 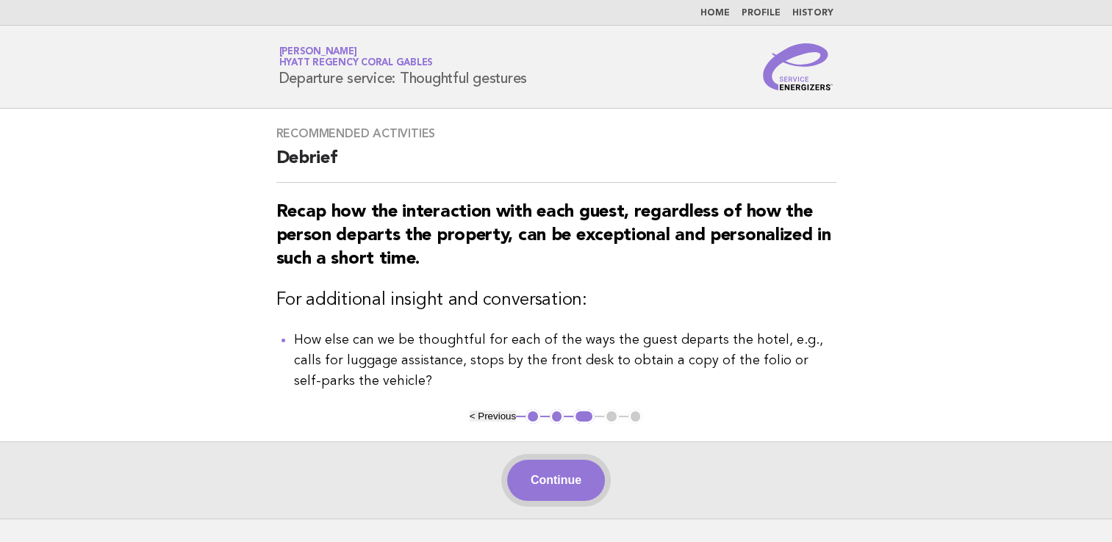 I want to click on h3: For additional insight and conversation:, so click(x=556, y=301).